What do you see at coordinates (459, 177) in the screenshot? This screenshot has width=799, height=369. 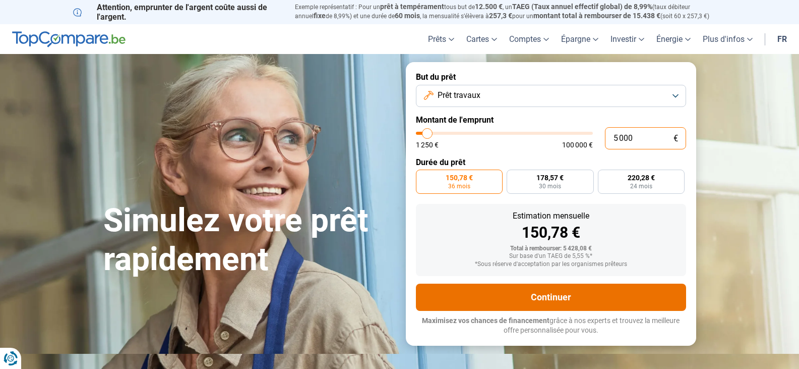 I see `span: 150,78 €` at bounding box center [459, 177].